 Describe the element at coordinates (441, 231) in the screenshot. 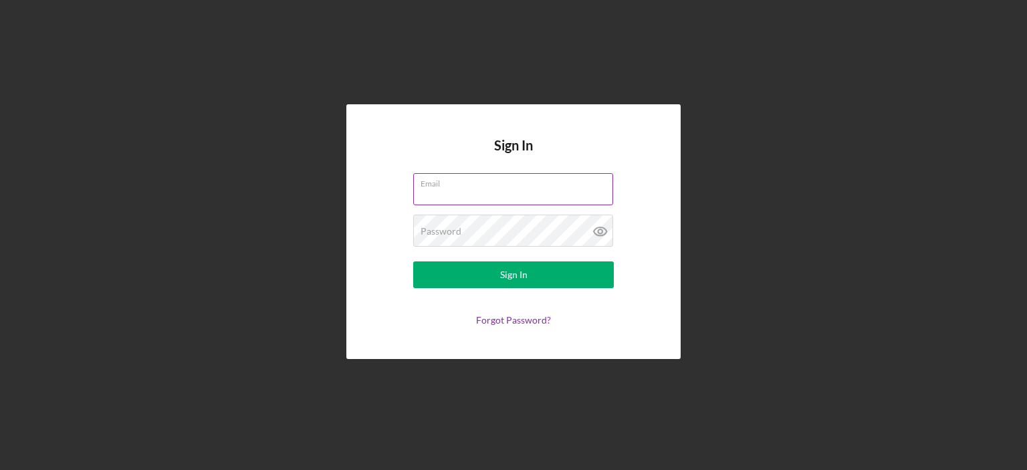

I see `label: Password` at that location.